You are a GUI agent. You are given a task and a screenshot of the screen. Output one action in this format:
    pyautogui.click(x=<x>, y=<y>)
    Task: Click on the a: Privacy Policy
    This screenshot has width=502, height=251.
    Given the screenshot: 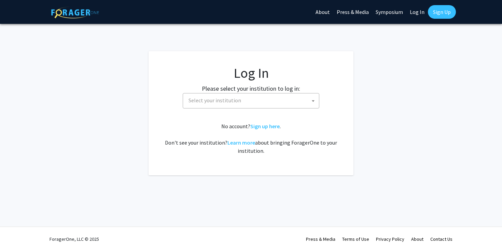 What is the action you would take?
    pyautogui.click(x=390, y=239)
    